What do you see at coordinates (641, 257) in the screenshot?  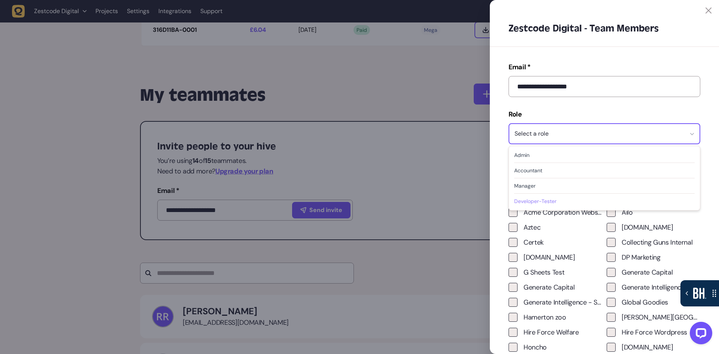 I see `span: DP Marketing` at bounding box center [641, 257].